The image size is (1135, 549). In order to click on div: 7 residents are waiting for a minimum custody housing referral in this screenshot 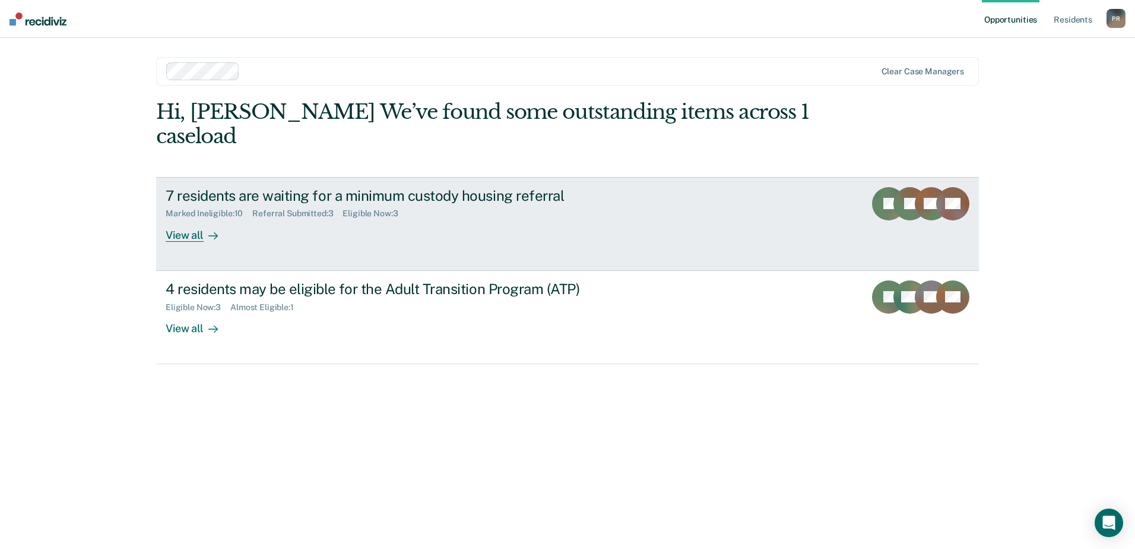, I will do `click(374, 195)`.